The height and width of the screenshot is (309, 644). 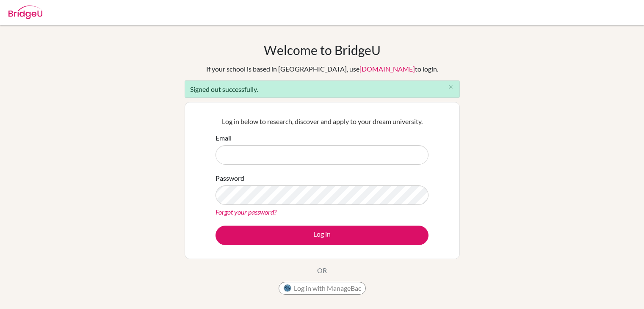 What do you see at coordinates (322, 271) in the screenshot?
I see `p: OR` at bounding box center [322, 271].